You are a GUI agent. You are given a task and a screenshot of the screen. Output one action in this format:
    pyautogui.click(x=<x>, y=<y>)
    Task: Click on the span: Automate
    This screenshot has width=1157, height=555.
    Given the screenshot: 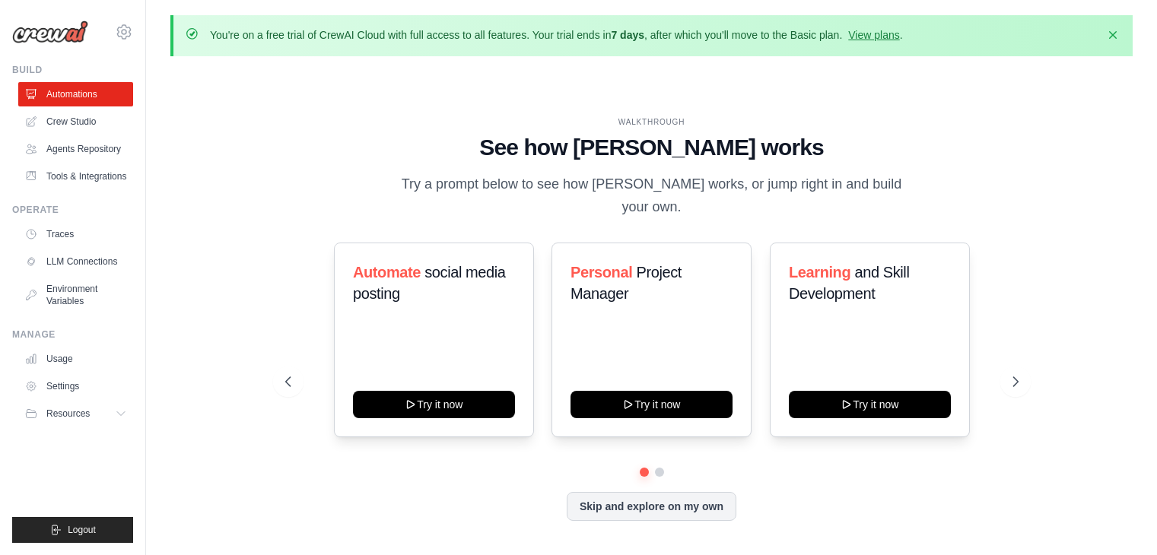 What is the action you would take?
    pyautogui.click(x=386, y=272)
    